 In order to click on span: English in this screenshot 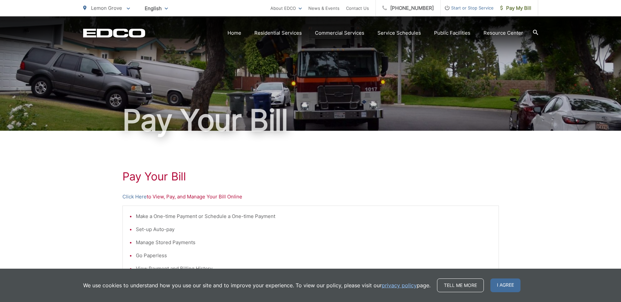, I will do `click(156, 8)`.